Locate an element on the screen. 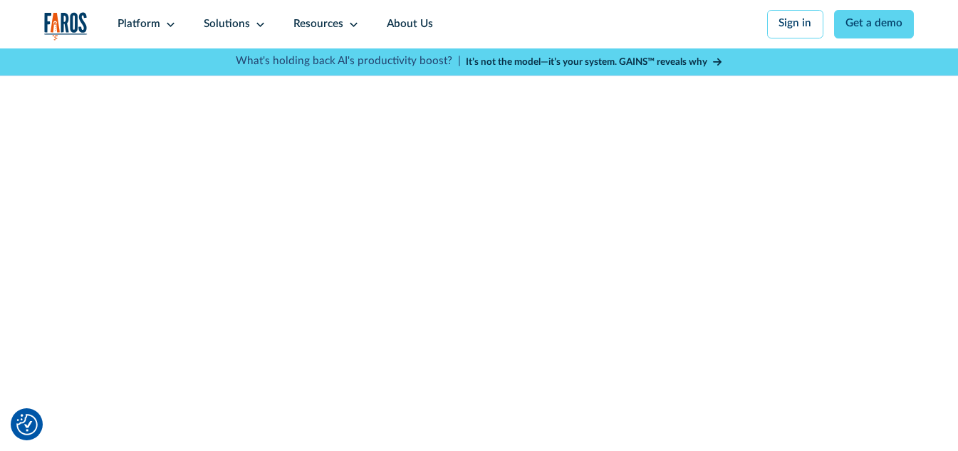 Image resolution: width=958 pixels, height=451 pixels. img: Revisit consent button is located at coordinates (27, 425).